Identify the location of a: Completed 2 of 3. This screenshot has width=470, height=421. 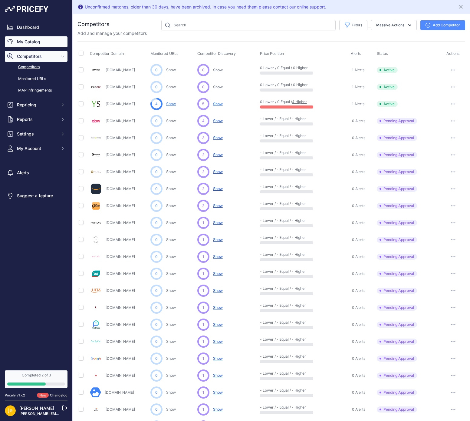
(36, 379).